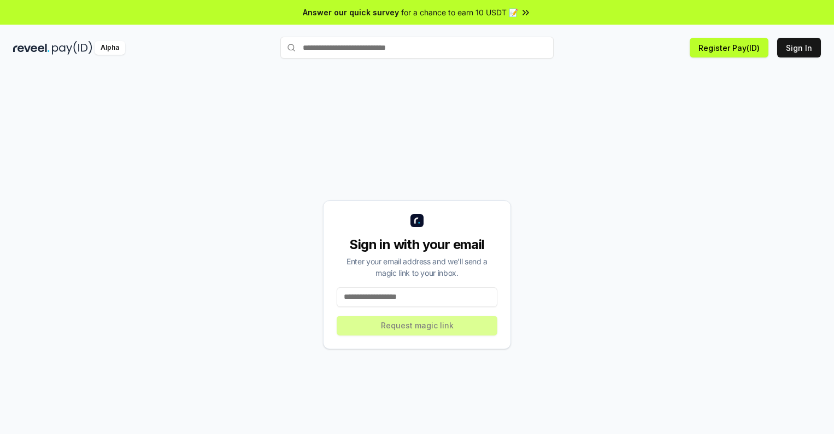  Describe the element at coordinates (417, 244) in the screenshot. I see `div: Sign in with your email` at that location.